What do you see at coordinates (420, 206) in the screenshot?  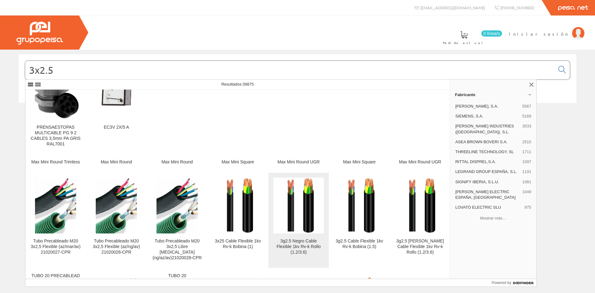 I see `img: 3g2.5 Blanco Cable Flexible 1kv Rv-k Rollo (1.2/3.6)` at bounding box center [420, 206].